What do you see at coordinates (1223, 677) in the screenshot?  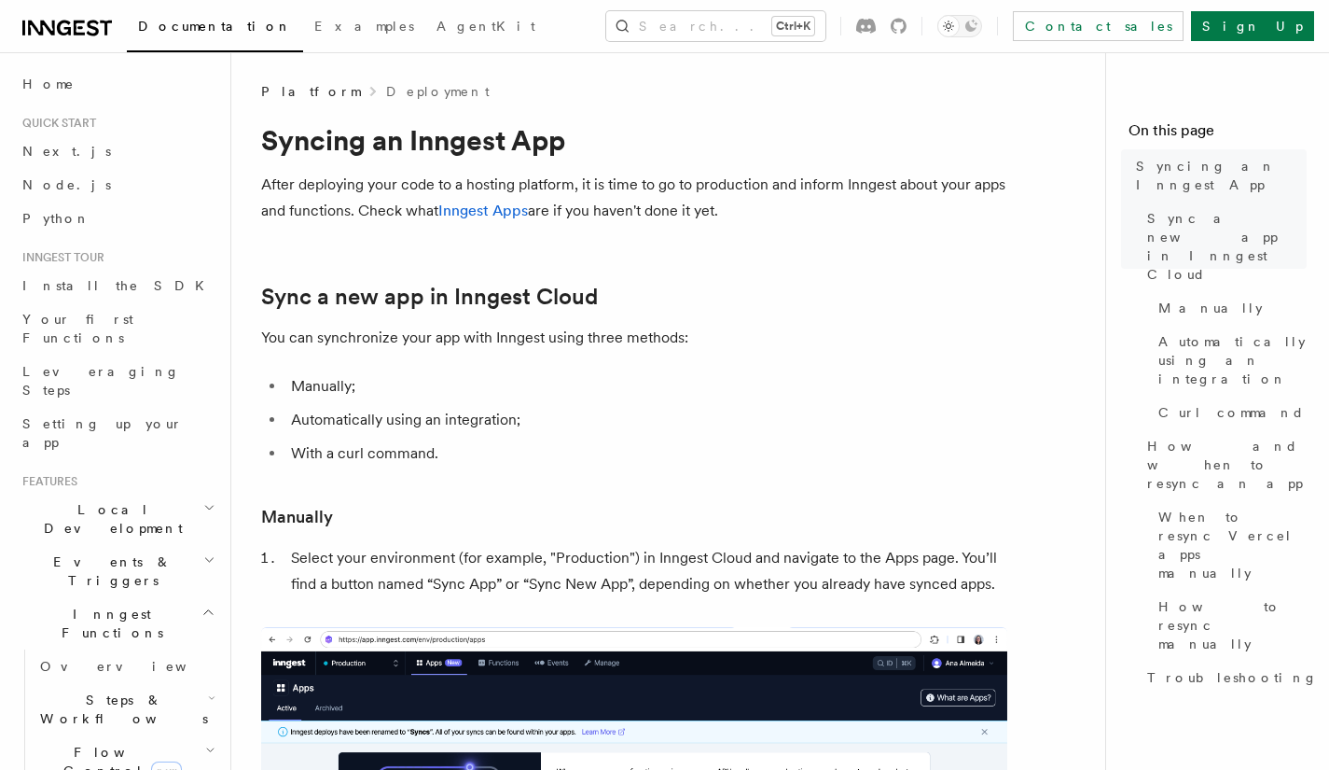 I see `a: Troubleshooting` at bounding box center [1223, 677].